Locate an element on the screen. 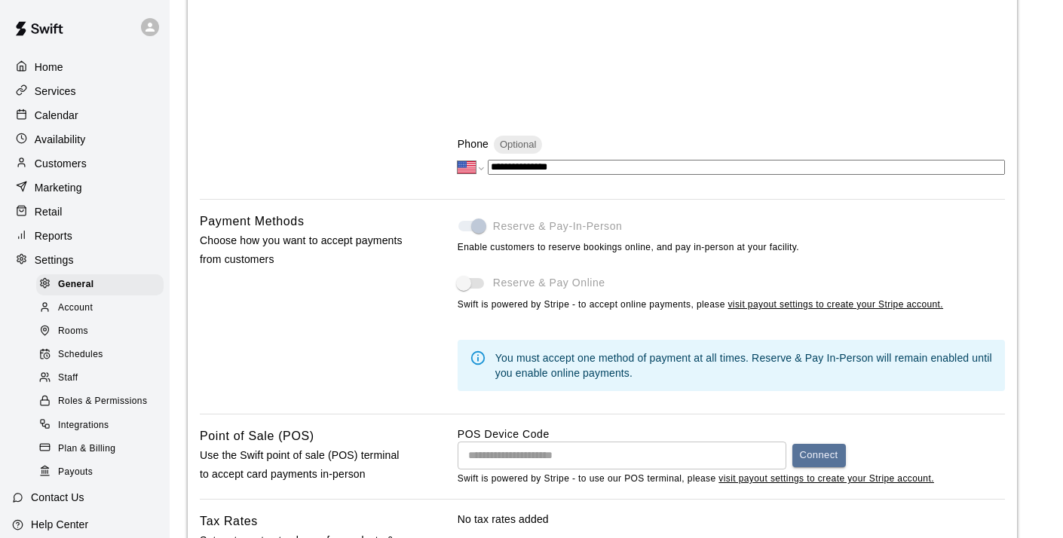 The width and height of the screenshot is (1063, 538). div: Integrations is located at coordinates (100, 426).